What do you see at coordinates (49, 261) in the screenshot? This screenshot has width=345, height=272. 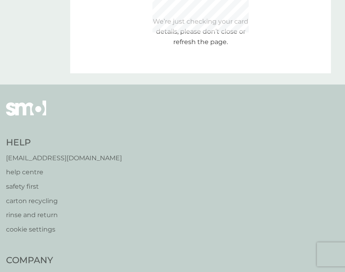 I see `h4: Company` at bounding box center [49, 261].